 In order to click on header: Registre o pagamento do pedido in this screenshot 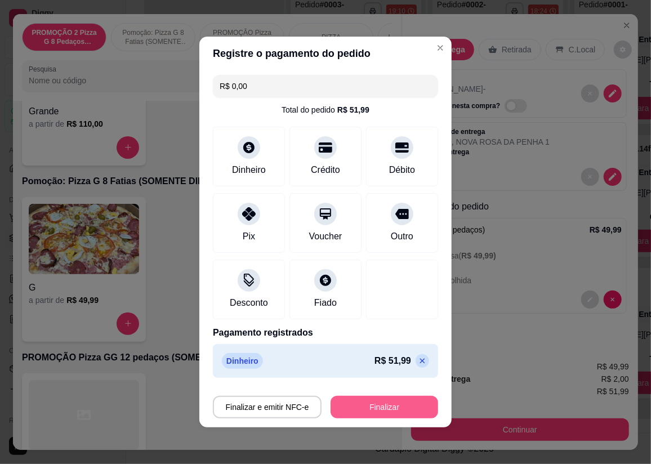, I will do `click(325, 53)`.